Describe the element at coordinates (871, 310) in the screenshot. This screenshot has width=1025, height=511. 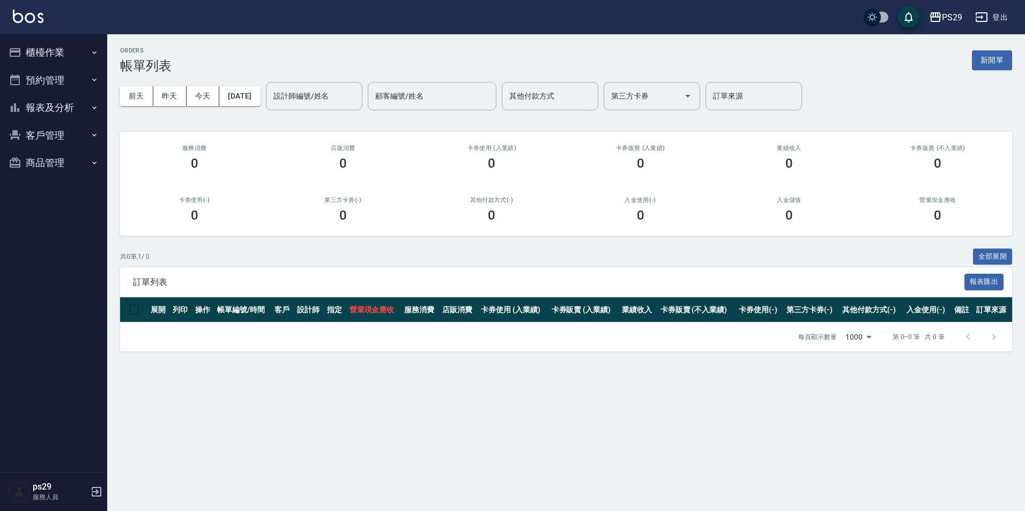
I see `th: 其他付款方式(-)` at that location.